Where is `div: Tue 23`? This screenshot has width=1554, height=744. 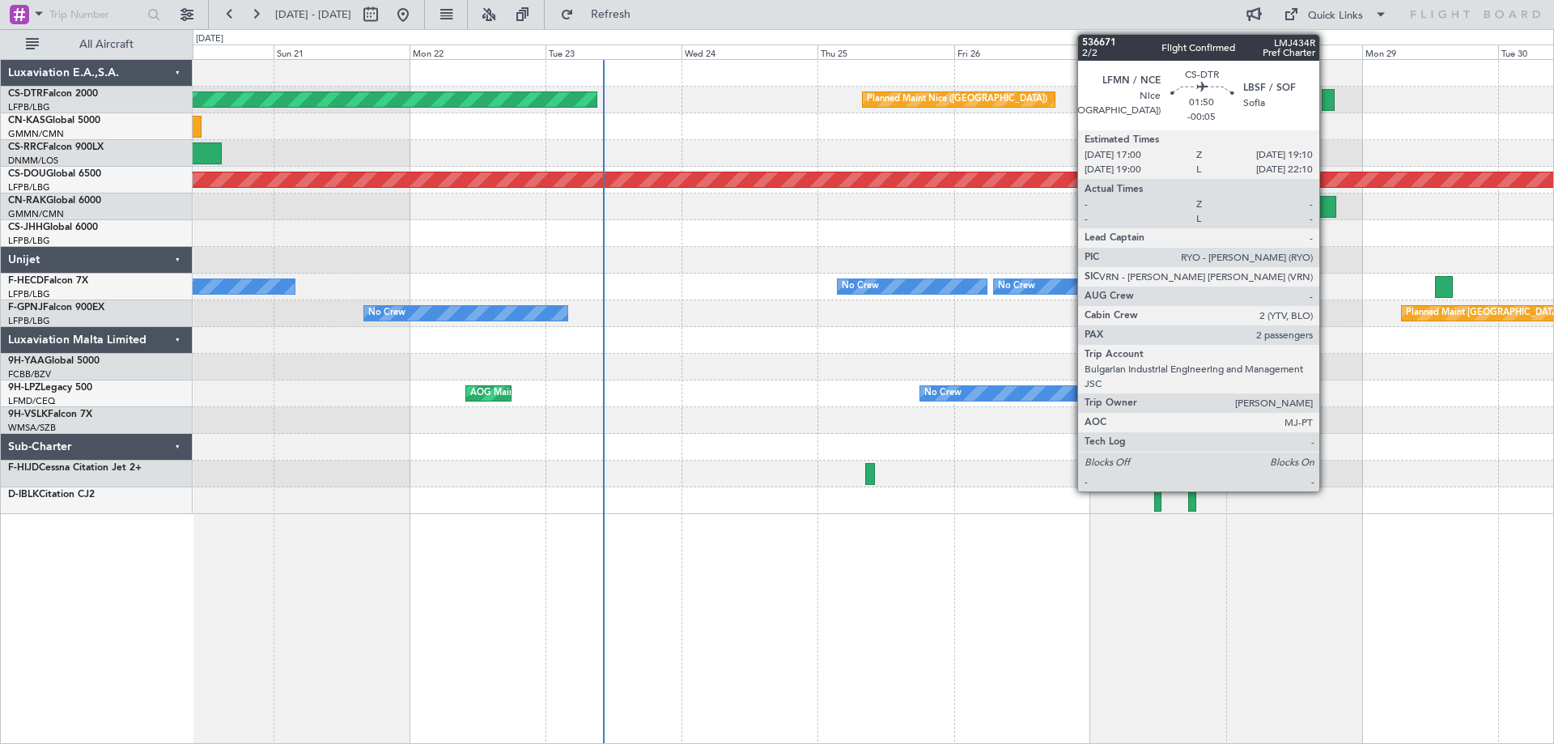
div: Tue 23 is located at coordinates (614, 52).